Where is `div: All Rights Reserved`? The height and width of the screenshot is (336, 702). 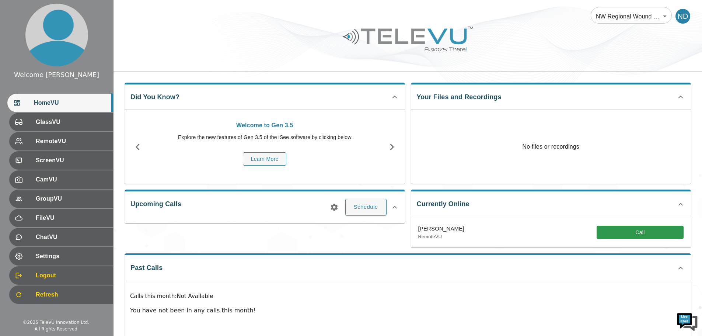
div: All Rights Reserved is located at coordinates (56, 329).